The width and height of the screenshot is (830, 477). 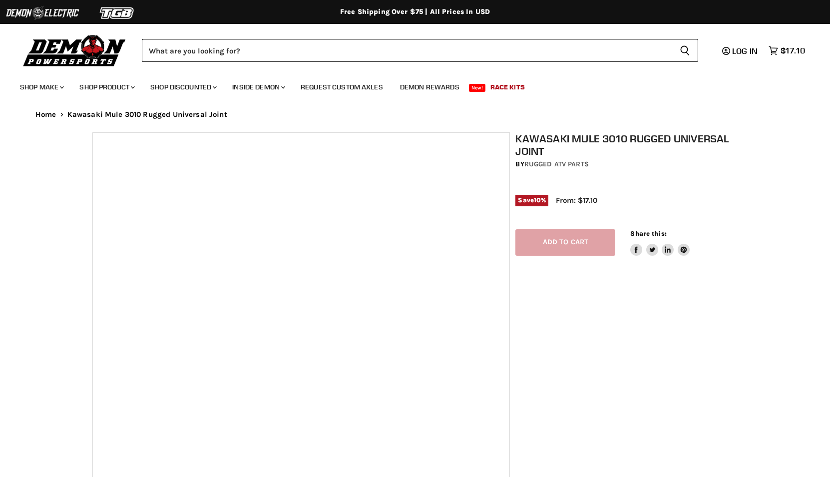 I want to click on a: Log in, so click(x=741, y=51).